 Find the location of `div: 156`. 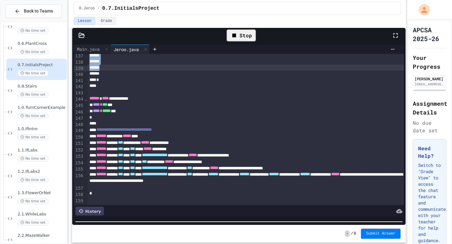

div: 156 is located at coordinates (79, 179).